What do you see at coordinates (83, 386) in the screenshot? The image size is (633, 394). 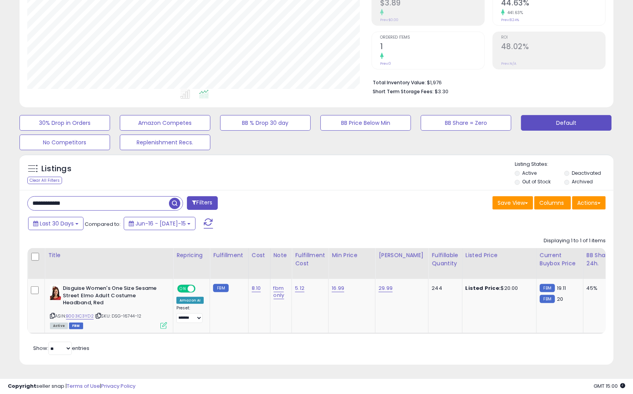 I see `a: Terms of Use` at bounding box center [83, 386].